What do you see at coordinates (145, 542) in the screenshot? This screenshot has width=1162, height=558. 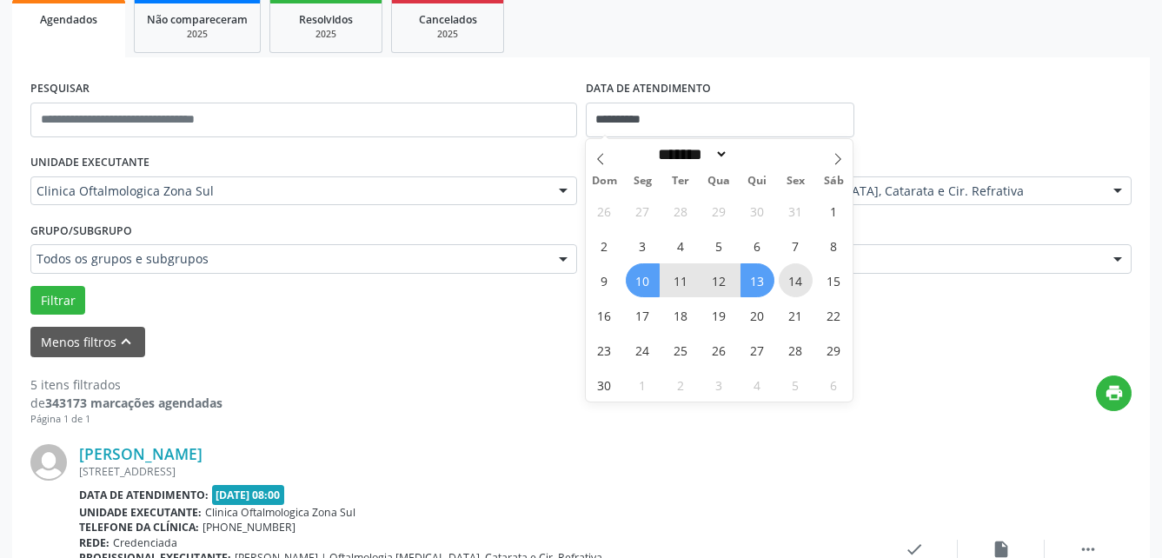 I see `span: Credenciada` at bounding box center [145, 542].